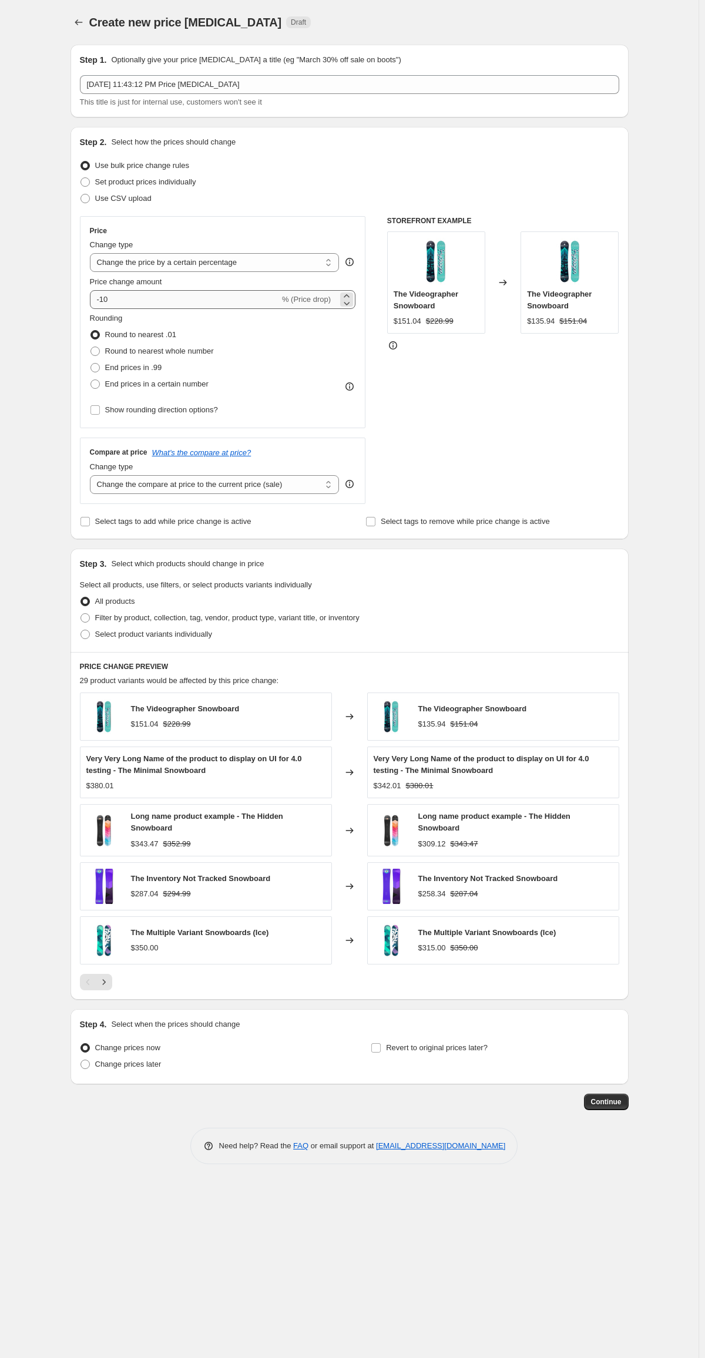  Describe the element at coordinates (159, 351) in the screenshot. I see `span: Round to nearest whole number` at that location.